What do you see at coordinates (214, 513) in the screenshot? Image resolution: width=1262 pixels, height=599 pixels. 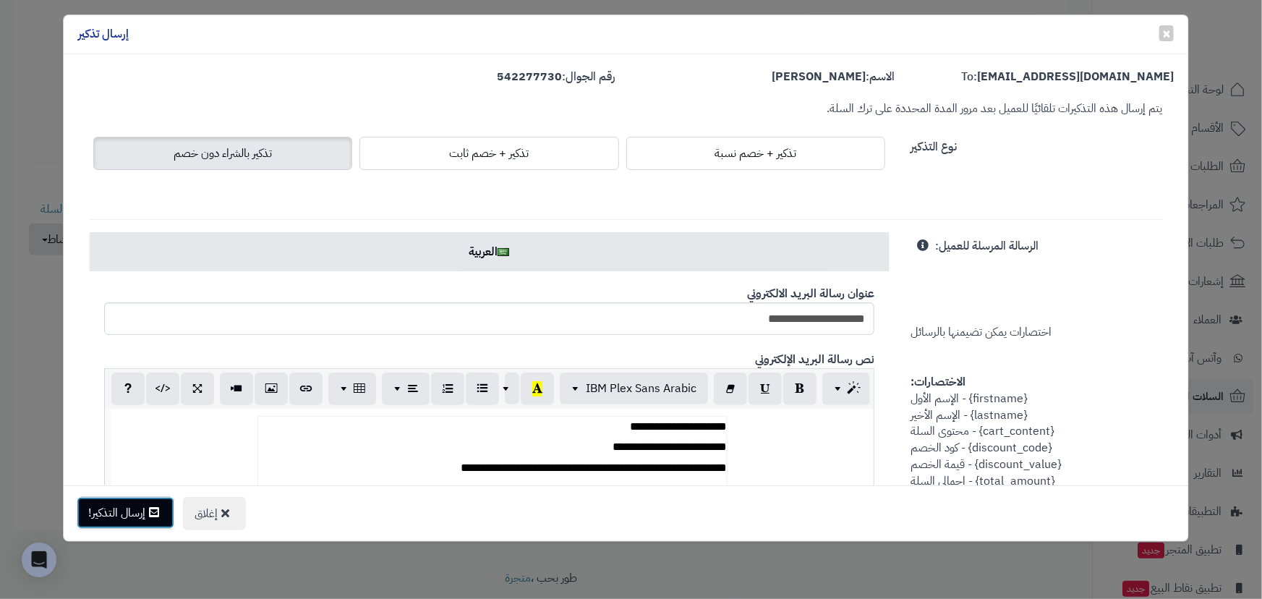 I see `button: إغلاق` at bounding box center [214, 513].